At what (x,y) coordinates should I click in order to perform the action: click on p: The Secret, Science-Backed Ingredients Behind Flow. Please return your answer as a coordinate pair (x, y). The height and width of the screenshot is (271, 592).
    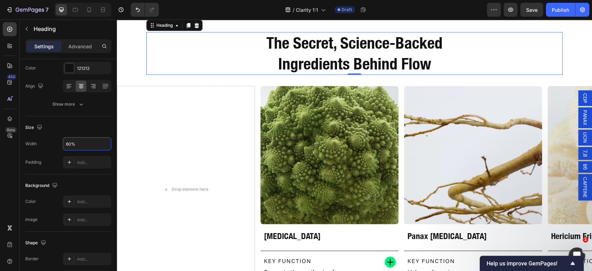
    Looking at the image, I should click on (238, 34).